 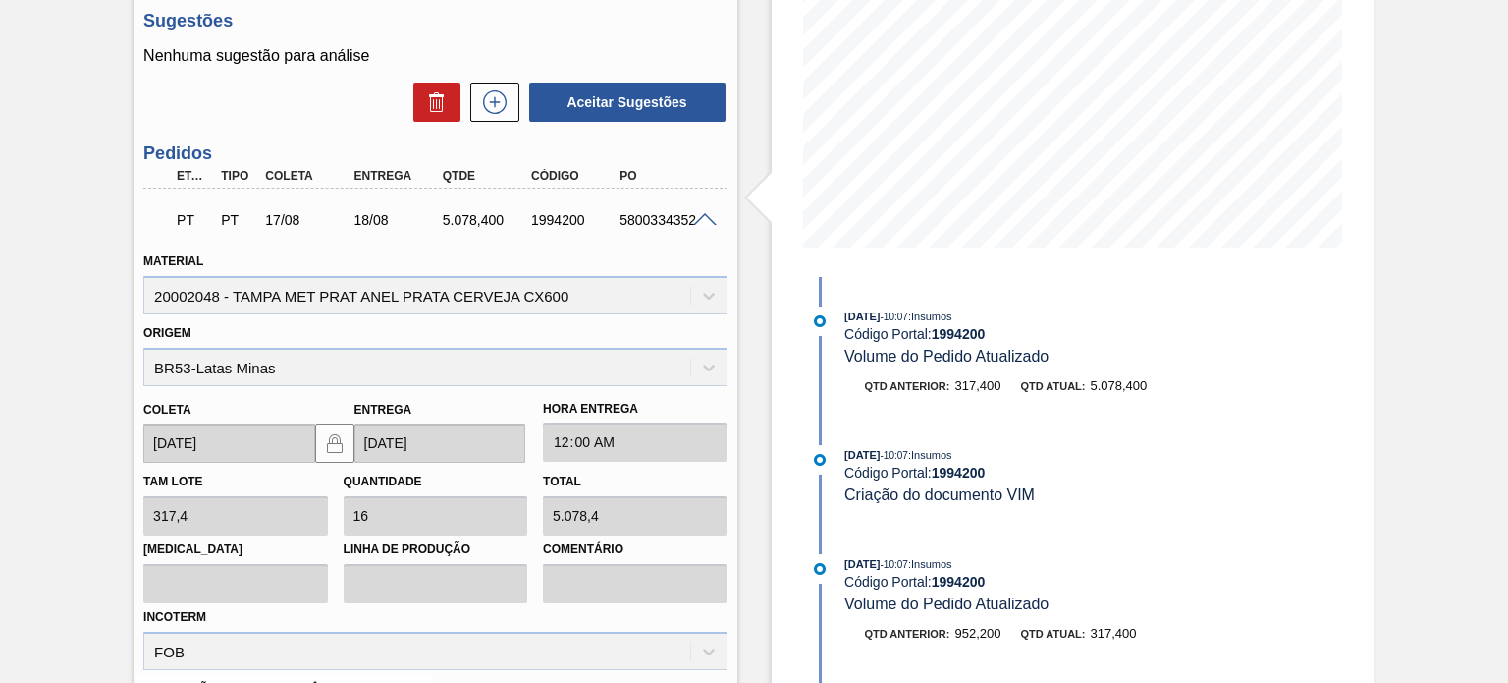 What do you see at coordinates (663, 220) in the screenshot?
I see `div: 5800334352` at bounding box center [663, 220].